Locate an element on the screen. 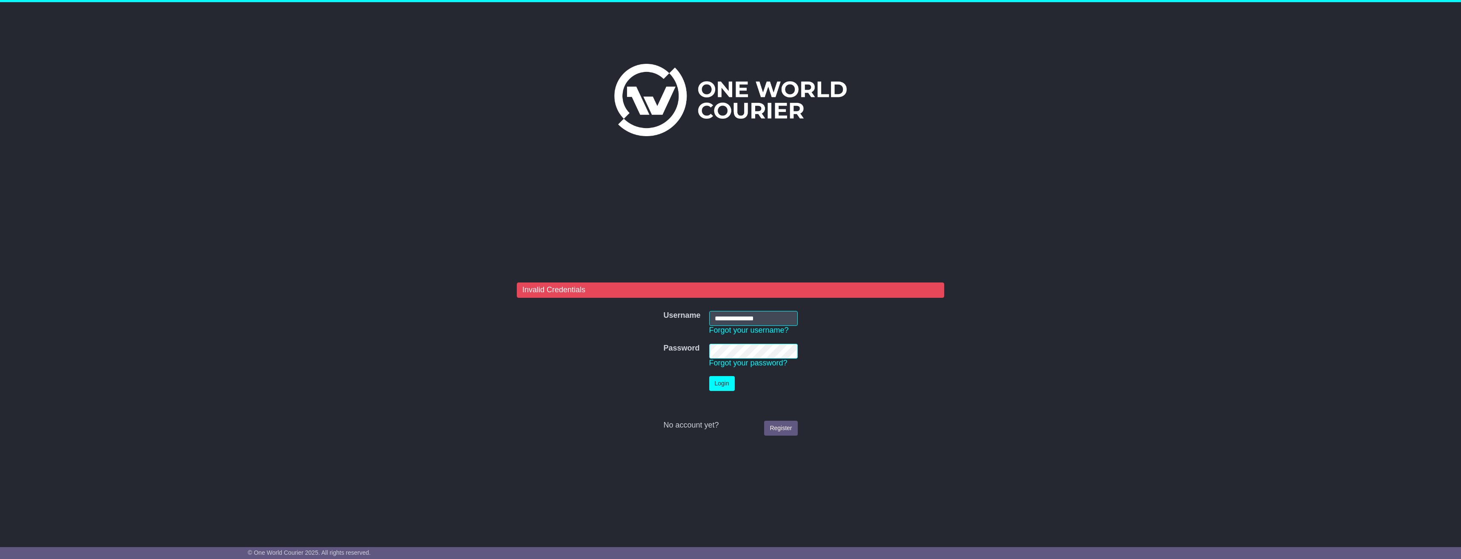  a: Forgot your username? is located at coordinates (749, 330).